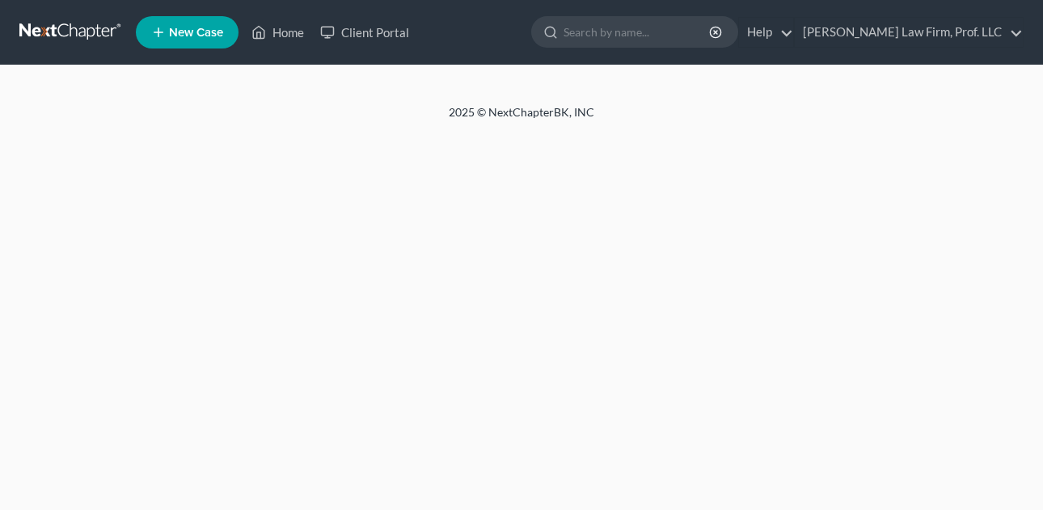 This screenshot has height=510, width=1043. Describe the element at coordinates (637, 32) in the screenshot. I see `input: Search by name...` at that location.